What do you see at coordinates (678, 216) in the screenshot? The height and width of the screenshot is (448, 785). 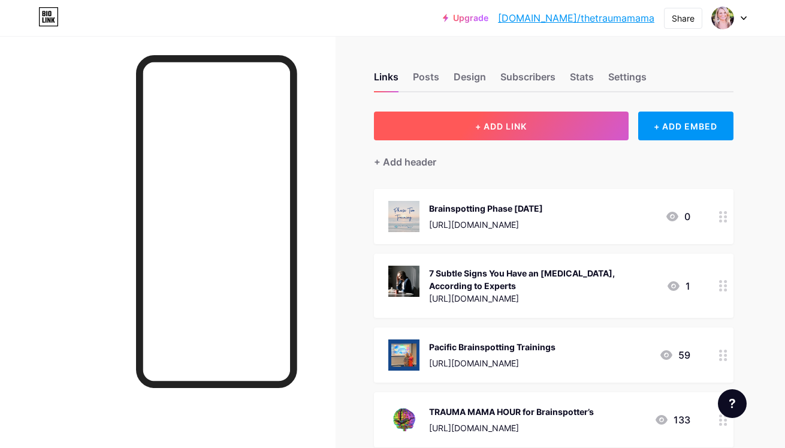 I see `div: 0` at bounding box center [678, 216].